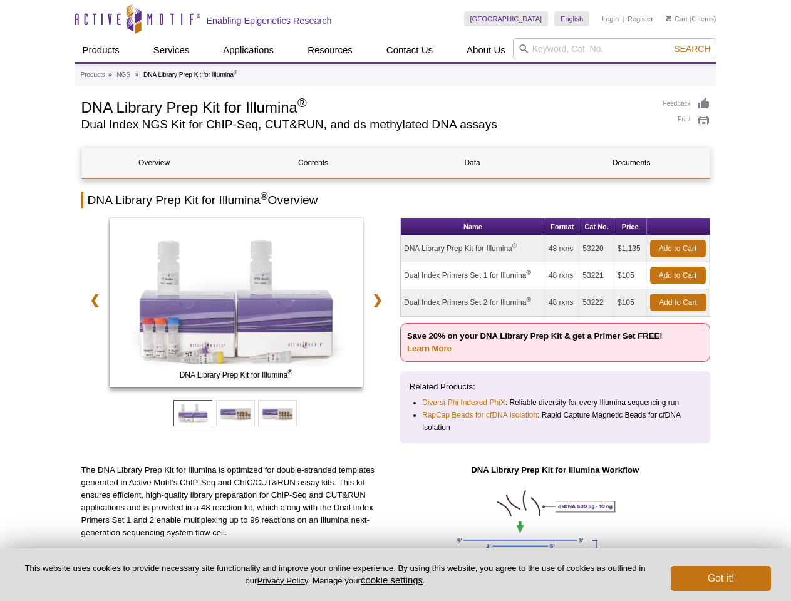  What do you see at coordinates (480, 415) in the screenshot?
I see `a: RapCap Beads for cfDNA Isolation` at bounding box center [480, 415].